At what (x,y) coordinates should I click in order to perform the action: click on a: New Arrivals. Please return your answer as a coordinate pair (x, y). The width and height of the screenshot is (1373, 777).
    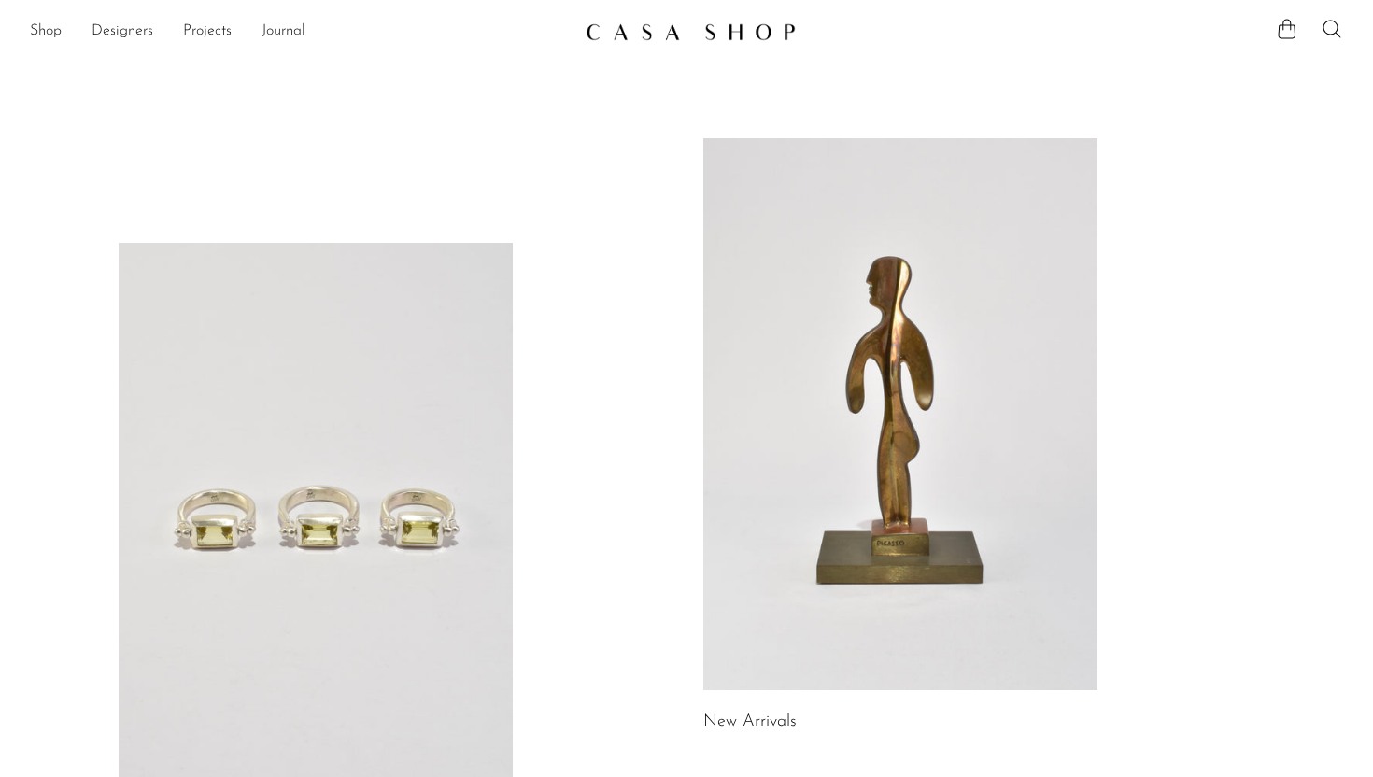
    Looking at the image, I should click on (750, 722).